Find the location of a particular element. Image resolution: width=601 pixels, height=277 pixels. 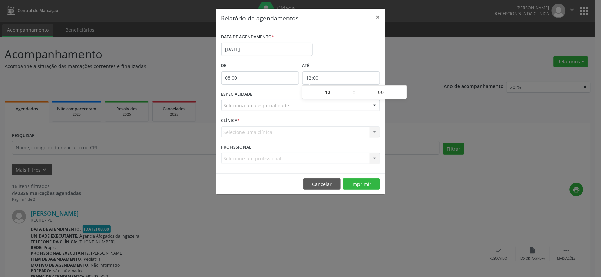

span: Seleciona uma especialidade is located at coordinates (256, 105).